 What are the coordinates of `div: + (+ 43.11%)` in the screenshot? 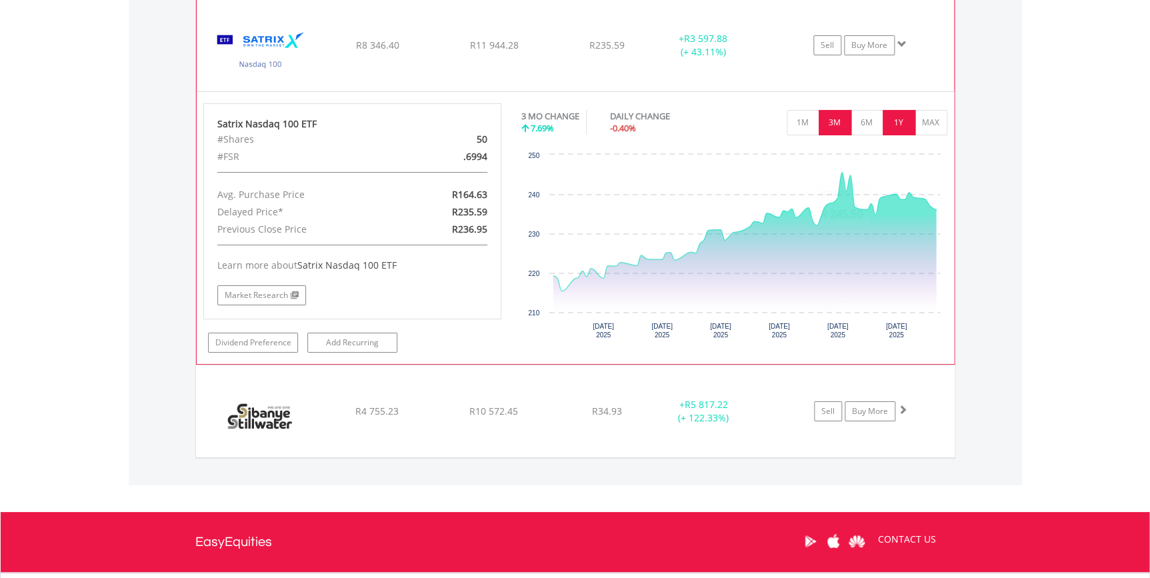 It's located at (703, 45).